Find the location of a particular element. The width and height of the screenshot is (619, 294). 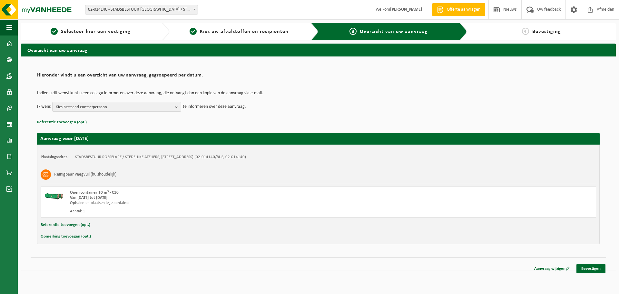

button: Kies bestaand contactpersoon is located at coordinates (117, 107).